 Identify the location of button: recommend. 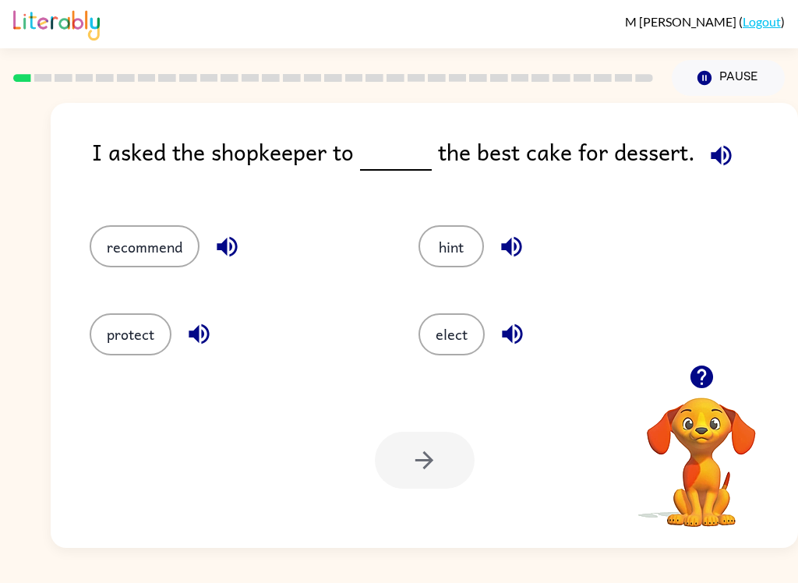
(144, 246).